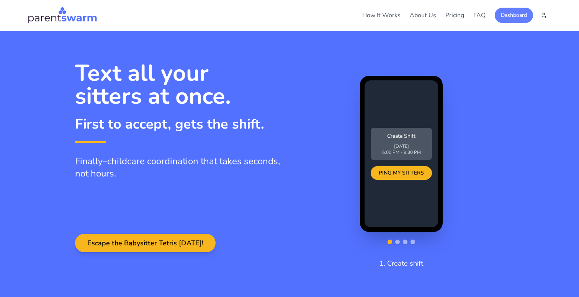 The image size is (579, 297). What do you see at coordinates (382, 15) in the screenshot?
I see `a: How It Works` at bounding box center [382, 15].